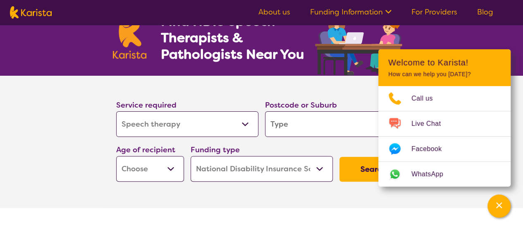 The height and width of the screenshot is (228, 523). Describe the element at coordinates (432, 174) in the screenshot. I see `span: WhatsApp` at that location.